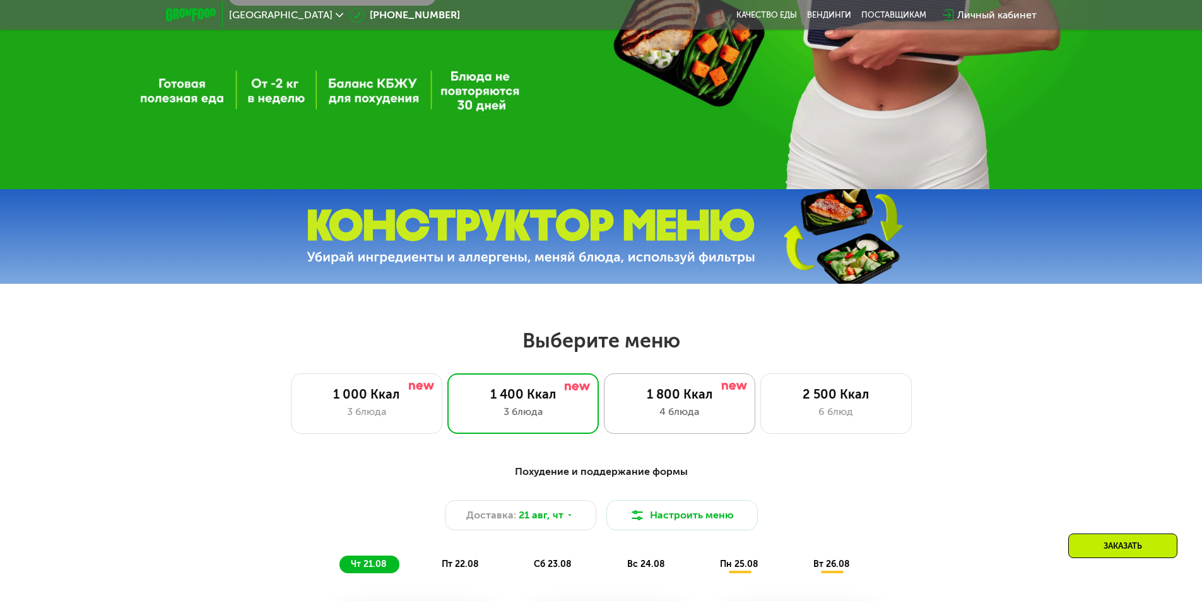 This screenshot has height=601, width=1202. I want to click on span: Доставка:, so click(491, 516).